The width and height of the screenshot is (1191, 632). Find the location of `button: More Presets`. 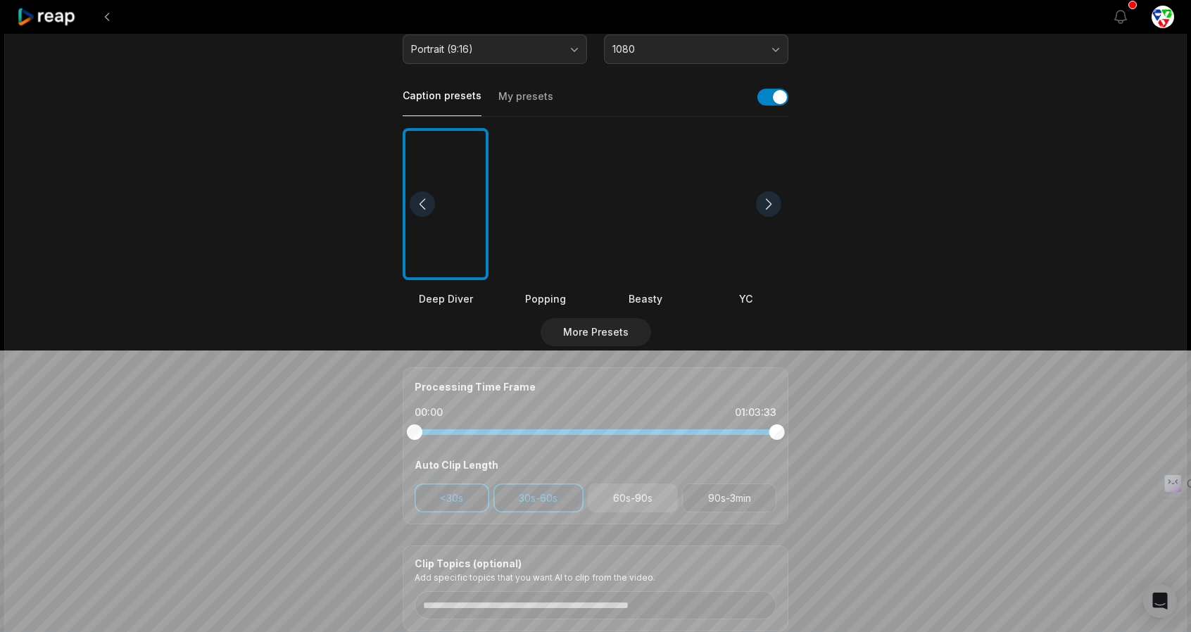

button: More Presets is located at coordinates (596, 332).